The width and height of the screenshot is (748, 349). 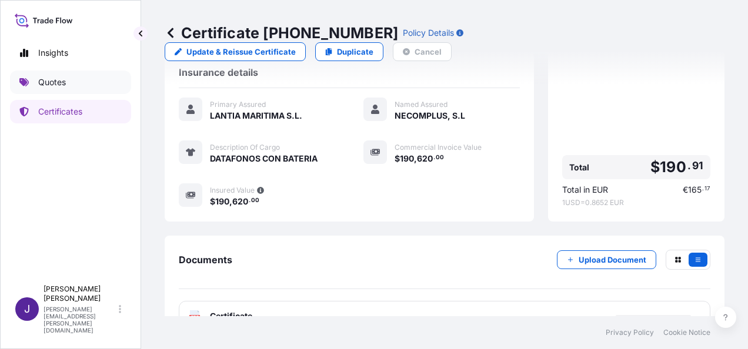 What do you see at coordinates (71, 53) in the screenshot?
I see `a: Insights` at bounding box center [71, 53].